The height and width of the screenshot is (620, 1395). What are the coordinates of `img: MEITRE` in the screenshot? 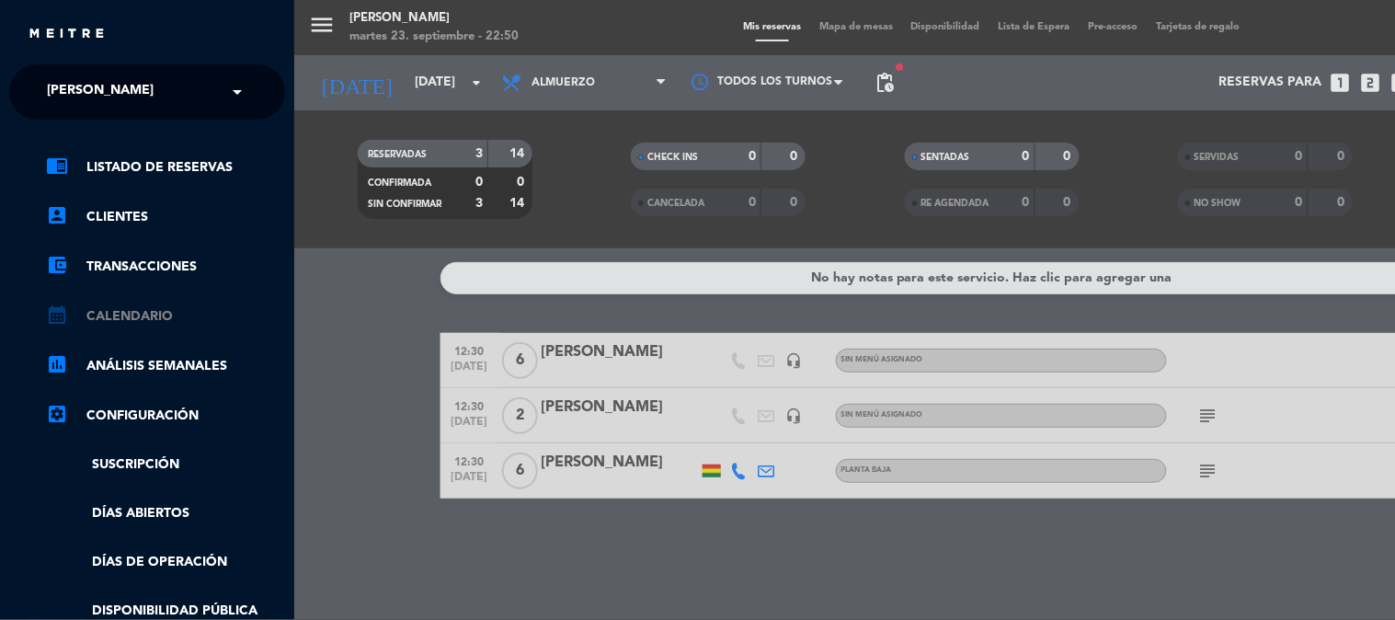 It's located at (66, 34).